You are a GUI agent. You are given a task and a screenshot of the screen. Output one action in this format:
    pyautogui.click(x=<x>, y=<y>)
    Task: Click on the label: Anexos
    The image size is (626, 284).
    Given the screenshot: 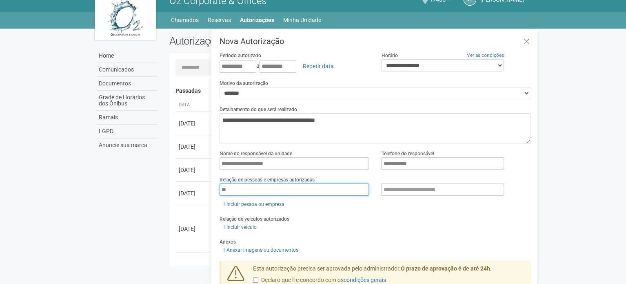 What is the action you would take?
    pyautogui.click(x=228, y=242)
    